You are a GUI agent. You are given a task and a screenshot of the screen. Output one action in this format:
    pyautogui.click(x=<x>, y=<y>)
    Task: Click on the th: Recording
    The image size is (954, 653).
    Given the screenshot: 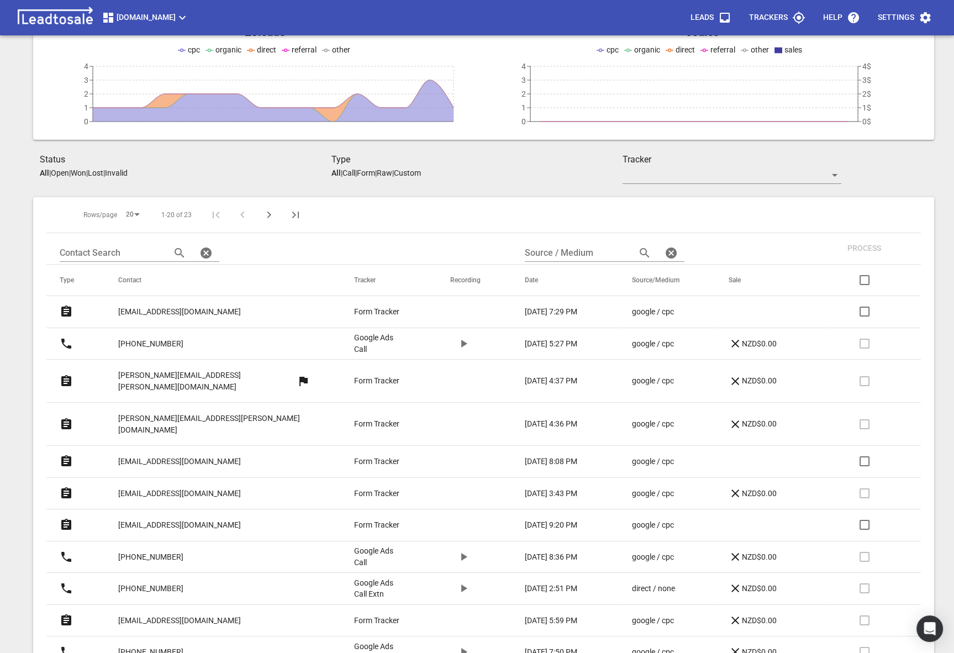 What is the action you would take?
    pyautogui.click(x=474, y=280)
    